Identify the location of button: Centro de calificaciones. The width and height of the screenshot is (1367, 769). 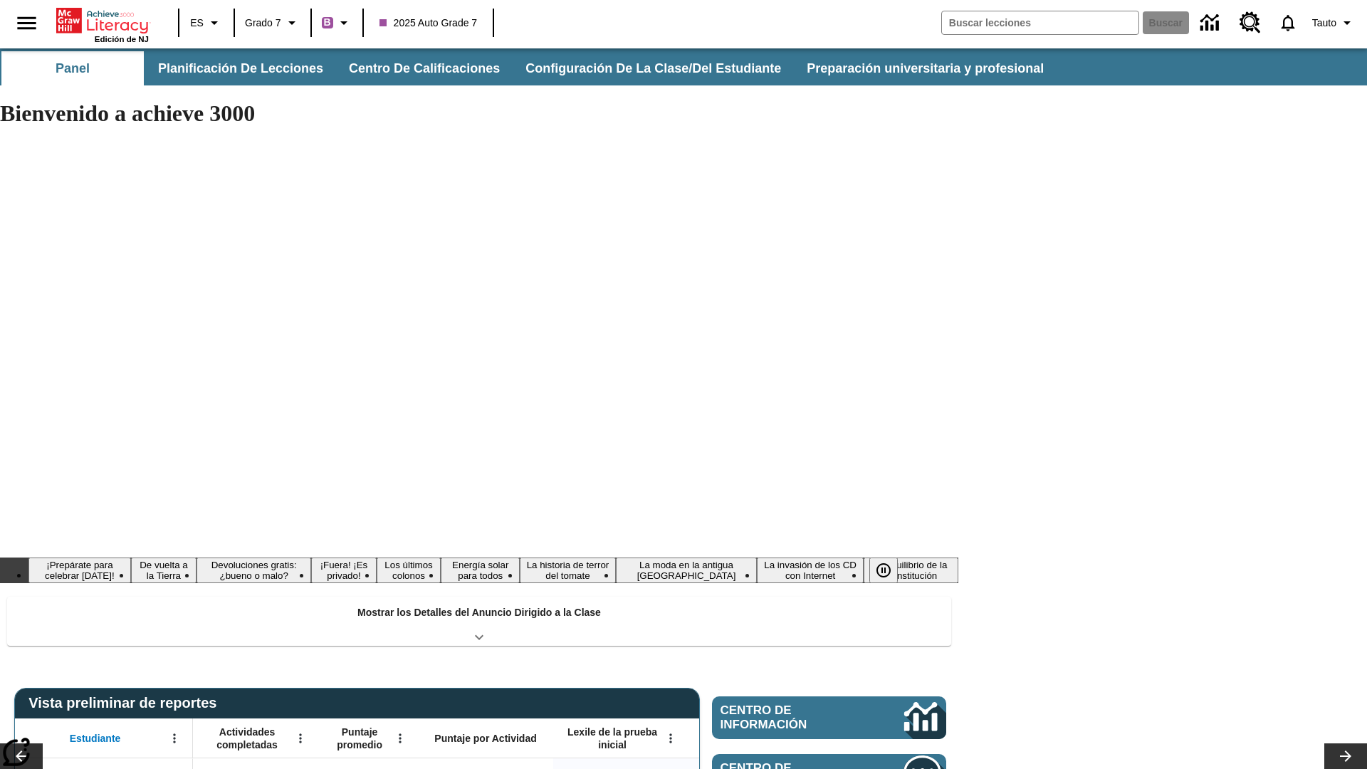
(424, 68).